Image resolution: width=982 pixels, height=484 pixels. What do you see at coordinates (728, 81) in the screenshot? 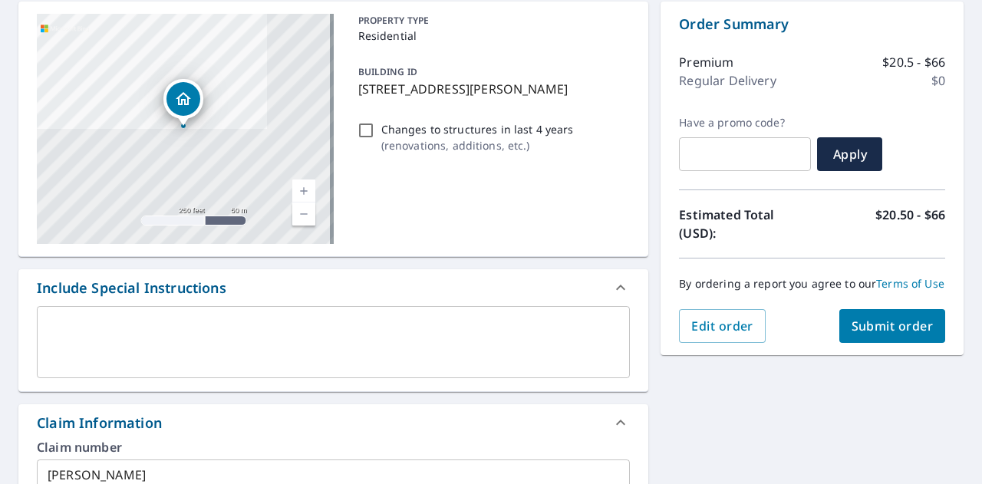
I see `p: Regular Delivery` at bounding box center [728, 81].